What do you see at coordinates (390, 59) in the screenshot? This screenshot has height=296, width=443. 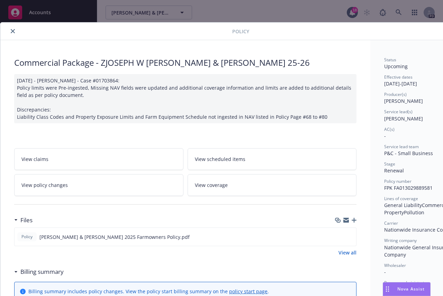 I see `span: Status` at bounding box center [390, 59].